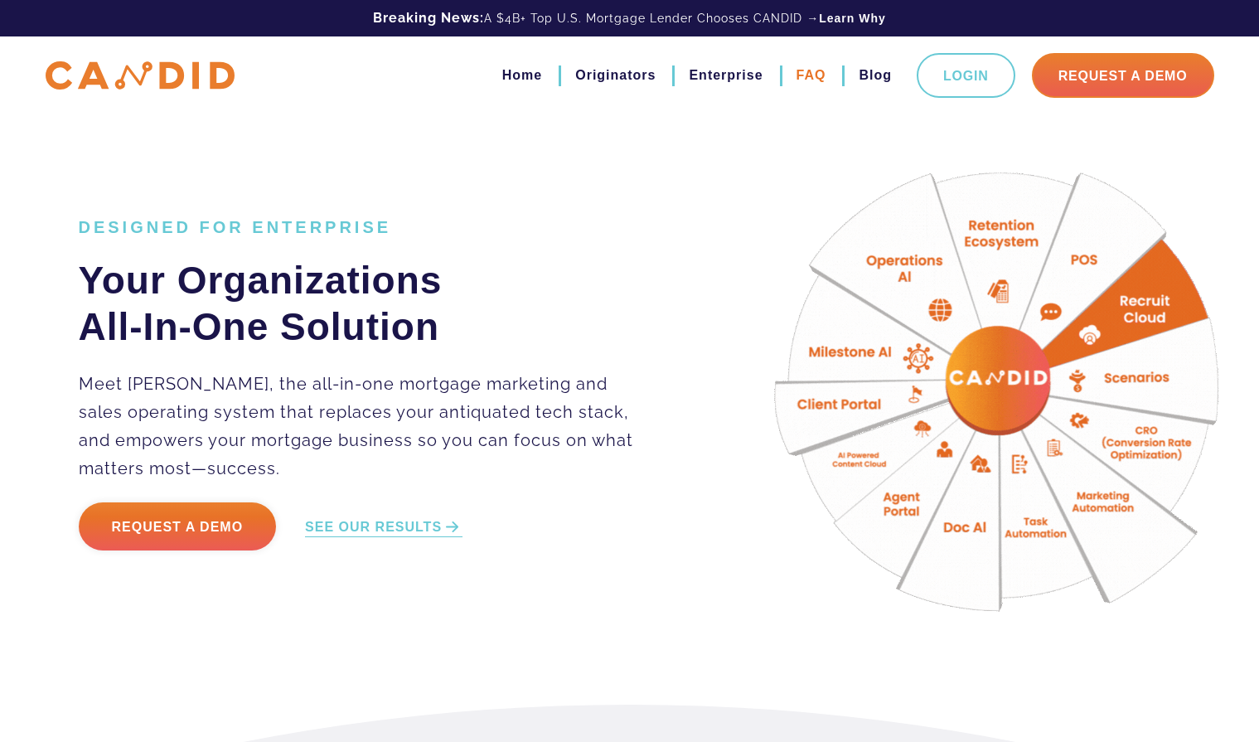  Describe the element at coordinates (429, 17) in the screenshot. I see `b: Breaking News:` at that location.